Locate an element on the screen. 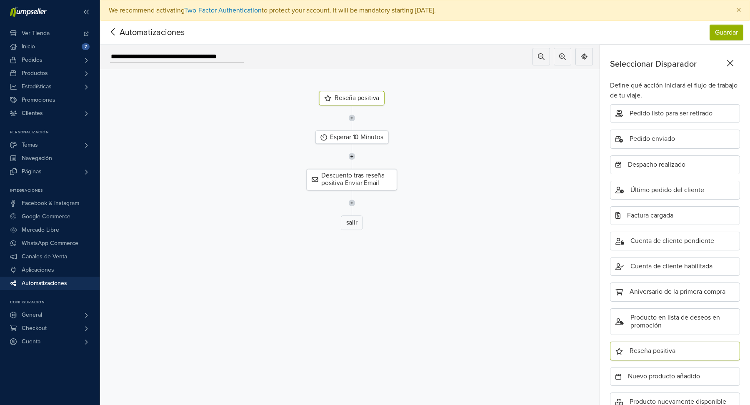 The height and width of the screenshot is (405, 750). div: Pedido listo para ser retirado is located at coordinates (675, 113).